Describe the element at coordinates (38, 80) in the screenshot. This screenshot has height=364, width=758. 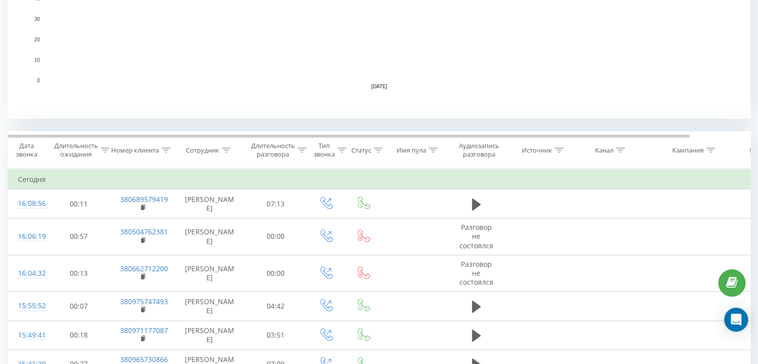
I see `text: 0` at that location.